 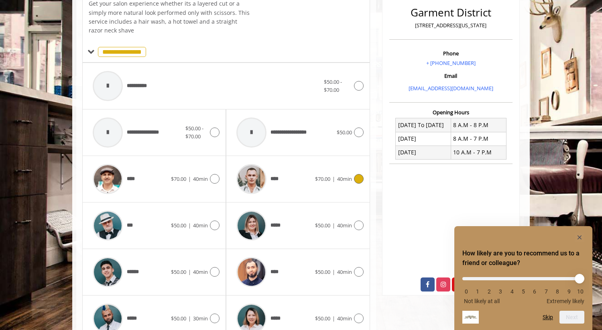 What do you see at coordinates (558, 292) in the screenshot?
I see `li: 8` at bounding box center [558, 292].